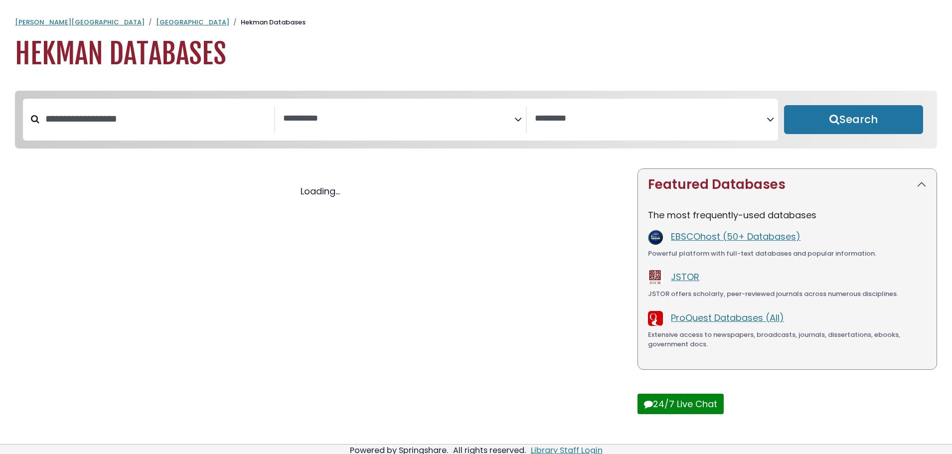 Image resolution: width=952 pixels, height=454 pixels. What do you see at coordinates (685, 277) in the screenshot?
I see `a: JSTOR` at bounding box center [685, 277].